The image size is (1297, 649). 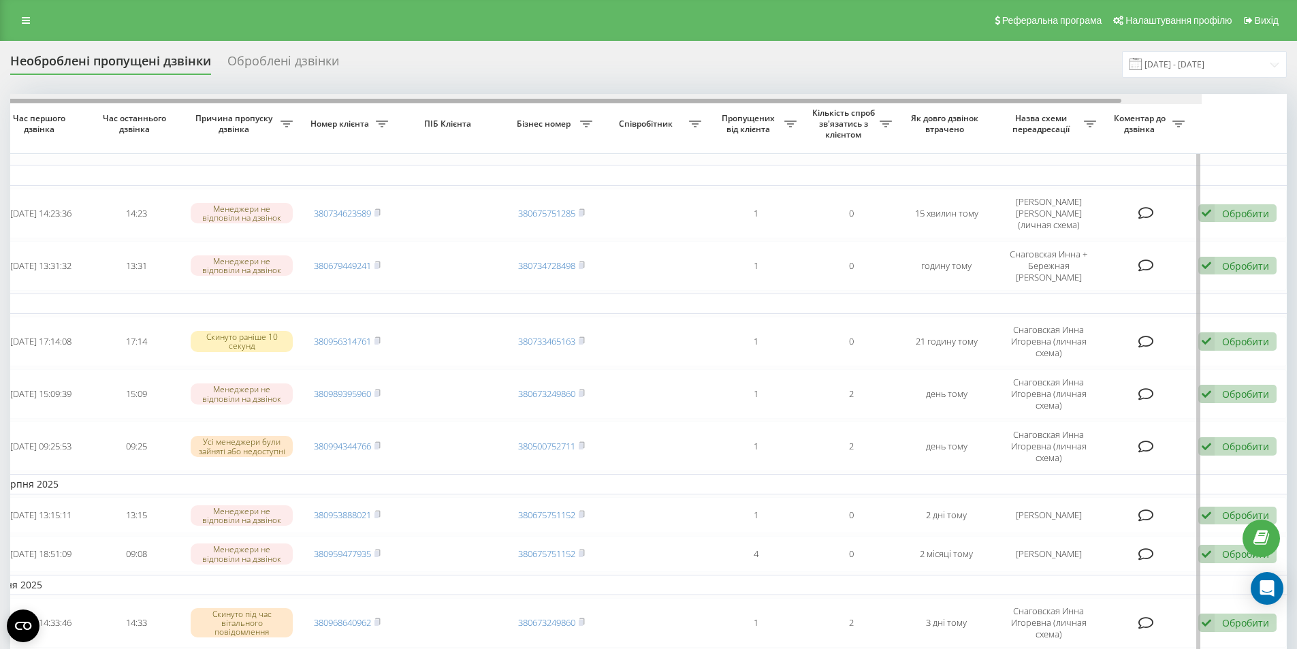 I want to click on a: 380734728498, so click(x=547, y=265).